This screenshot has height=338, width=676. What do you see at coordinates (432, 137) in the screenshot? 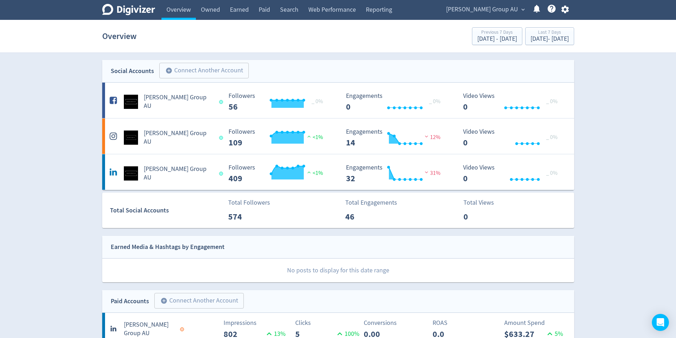
I see `span: 12%` at bounding box center [432, 137].